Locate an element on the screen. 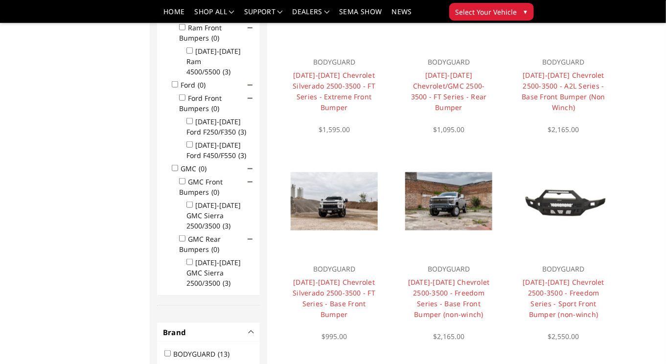  a: Support is located at coordinates (263, 15).